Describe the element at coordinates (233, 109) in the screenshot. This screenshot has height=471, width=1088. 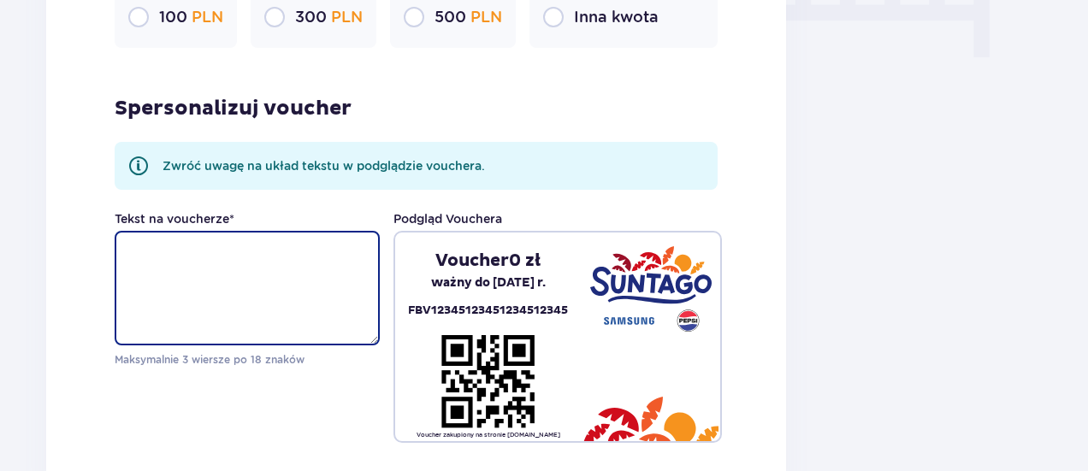
I see `p: Spersonalizuj voucher` at that location.